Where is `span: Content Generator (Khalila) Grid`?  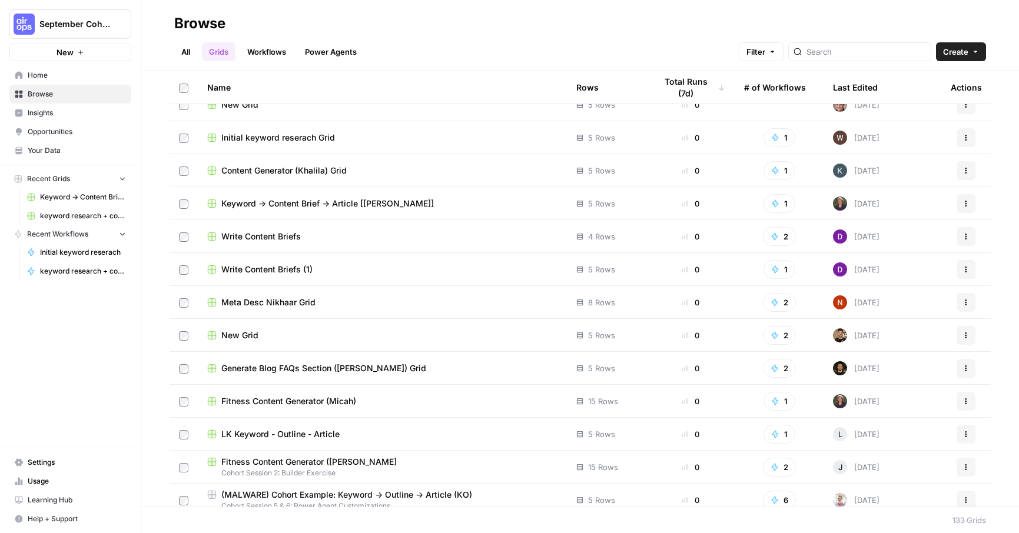 span: Content Generator (Khalila) Grid is located at coordinates (284, 171).